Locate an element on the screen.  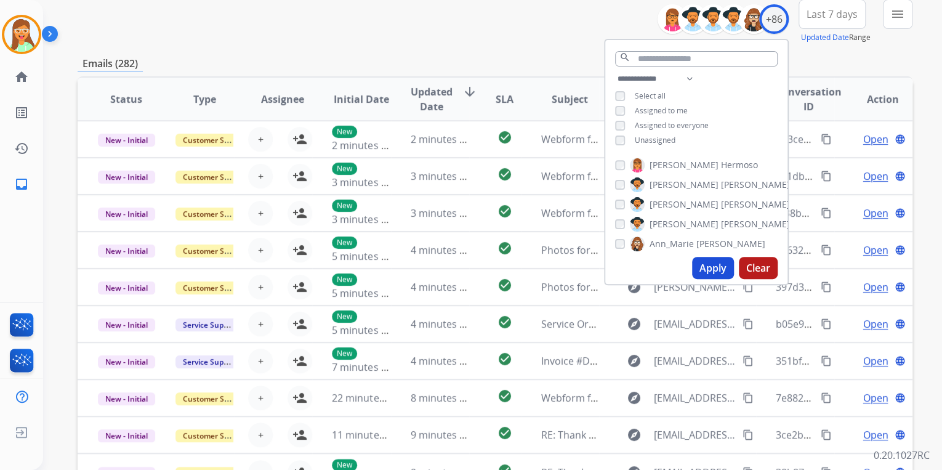
span: Initial Date is located at coordinates (361, 99).